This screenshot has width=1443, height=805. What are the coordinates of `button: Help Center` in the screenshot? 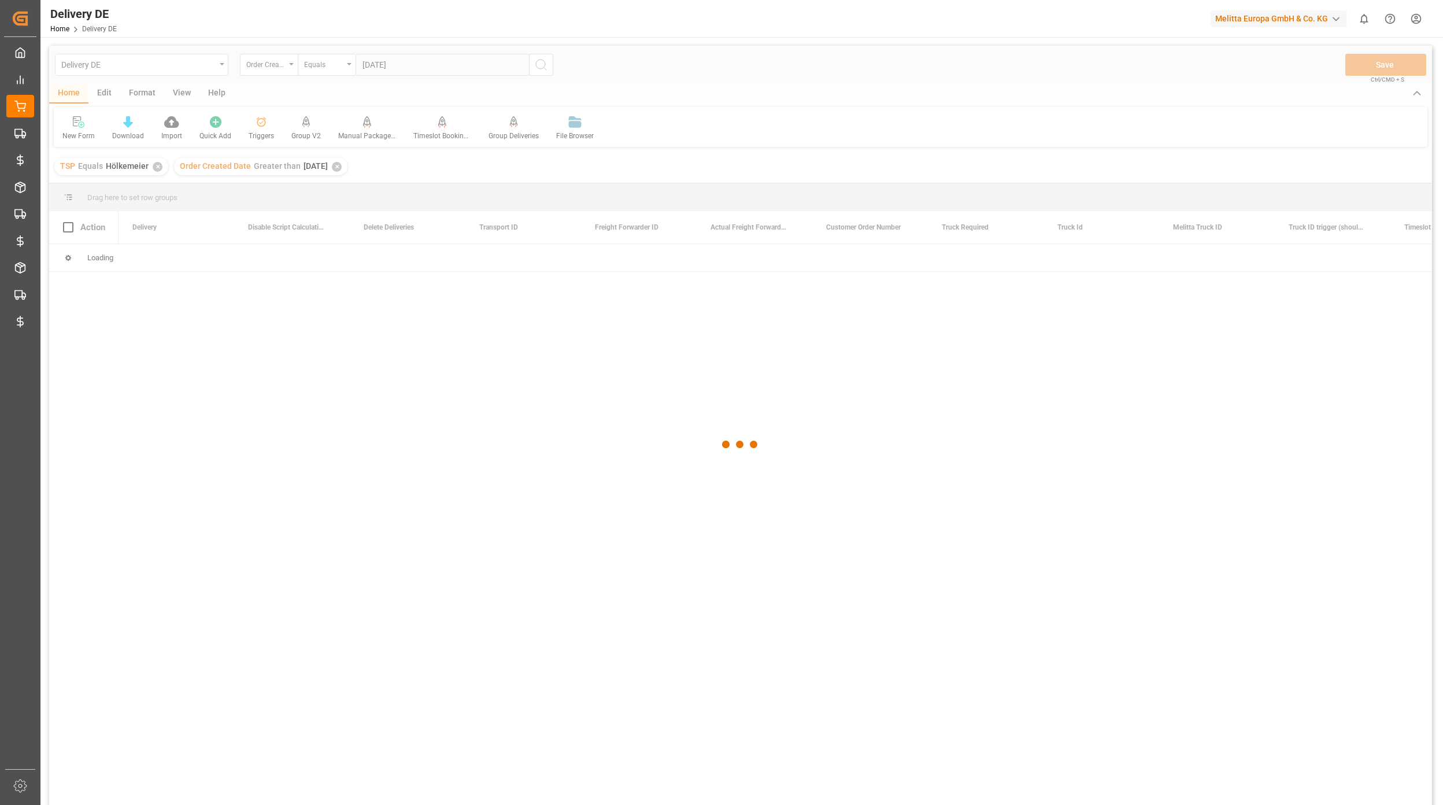 It's located at (1389, 18).